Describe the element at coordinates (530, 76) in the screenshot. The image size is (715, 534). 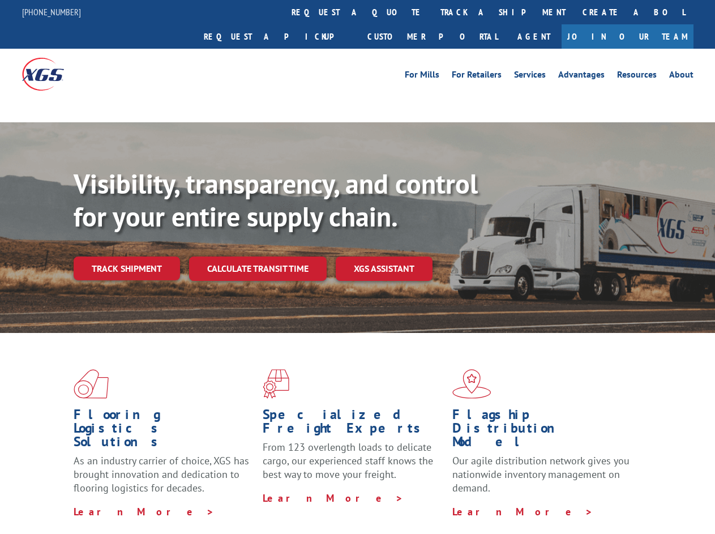
I see `a: Services` at that location.